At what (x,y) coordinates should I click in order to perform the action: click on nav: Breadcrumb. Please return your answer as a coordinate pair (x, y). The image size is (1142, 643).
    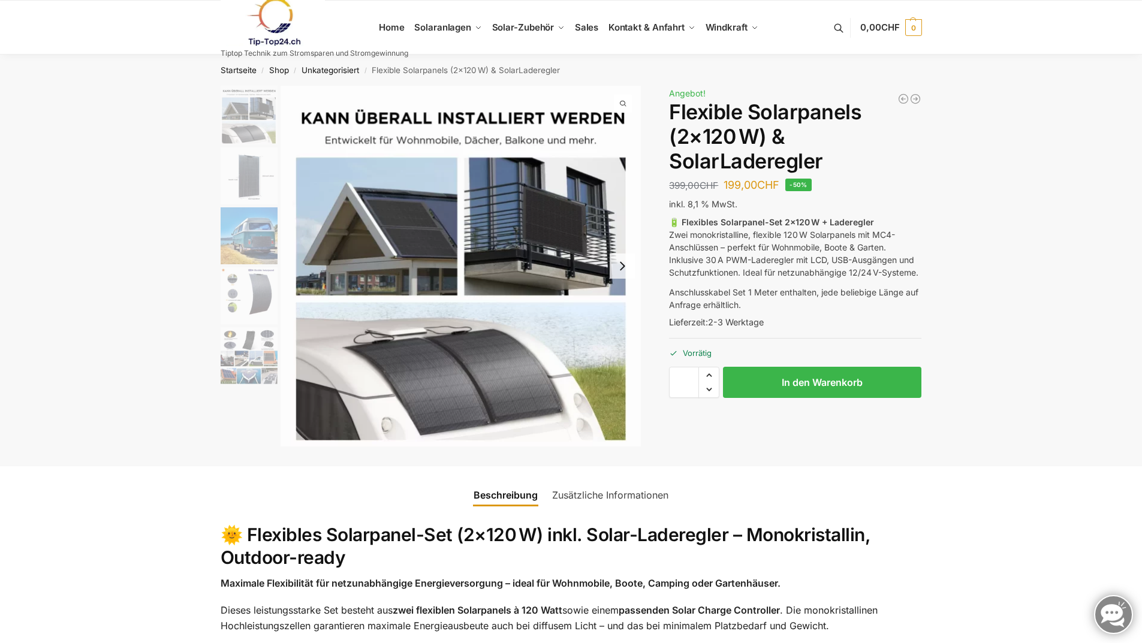
    Looking at the image, I should click on (570, 70).